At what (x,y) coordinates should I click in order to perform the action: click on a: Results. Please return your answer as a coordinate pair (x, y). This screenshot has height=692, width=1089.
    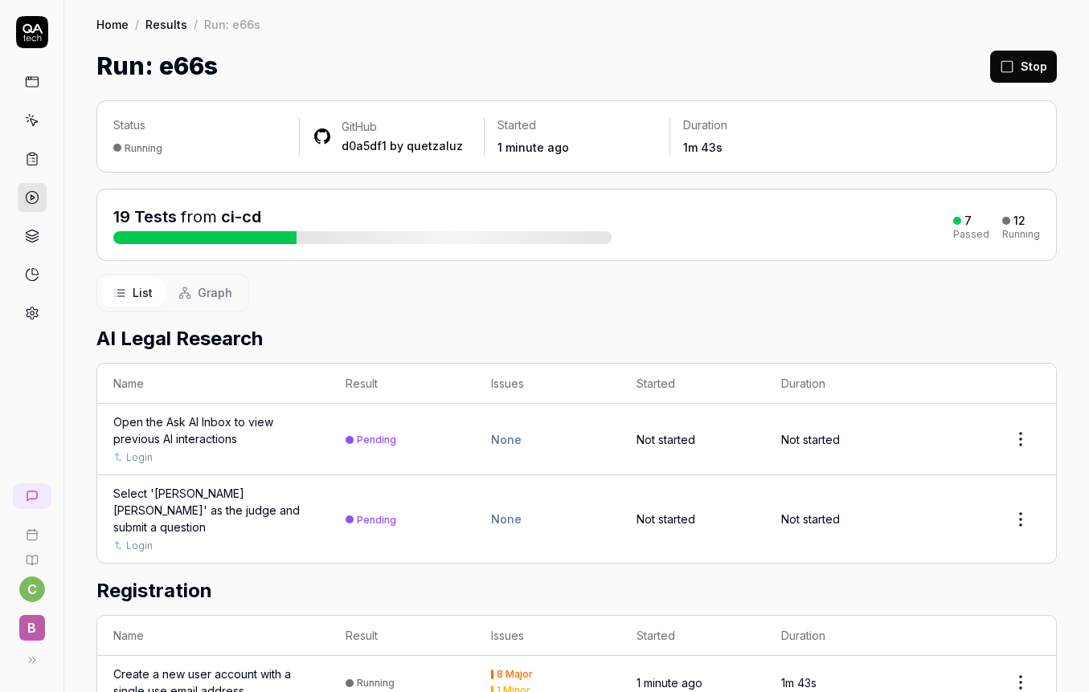
    Looking at the image, I should click on (166, 24).